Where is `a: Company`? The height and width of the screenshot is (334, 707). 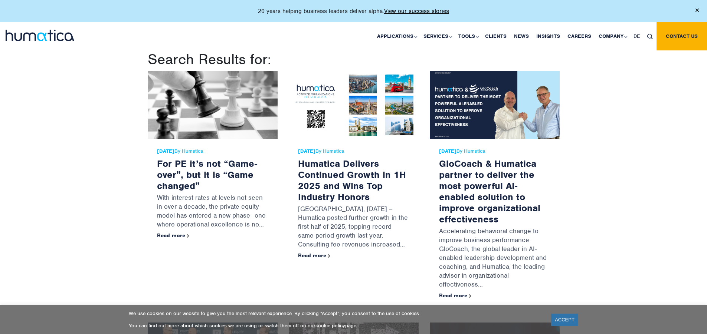 a: Company is located at coordinates (612, 36).